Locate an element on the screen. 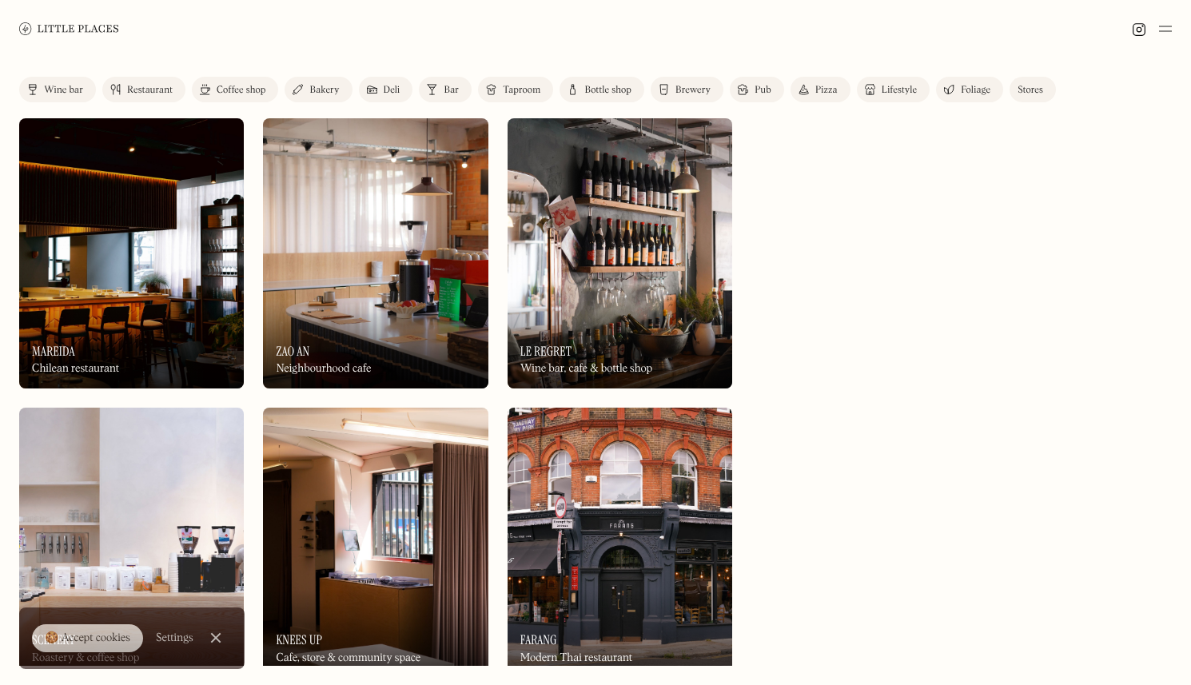 The height and width of the screenshot is (685, 1191). div: Taproom is located at coordinates (521, 90).